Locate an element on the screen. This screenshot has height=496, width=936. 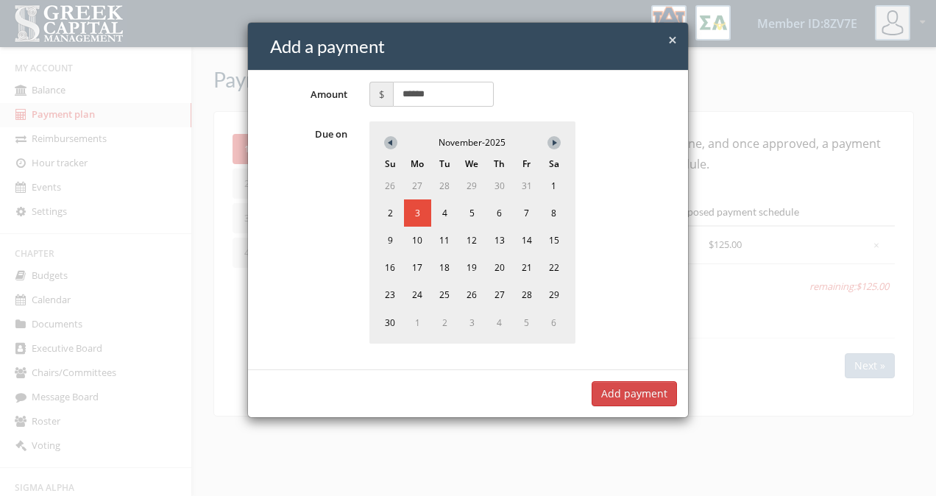
span: 16 is located at coordinates (390, 267).